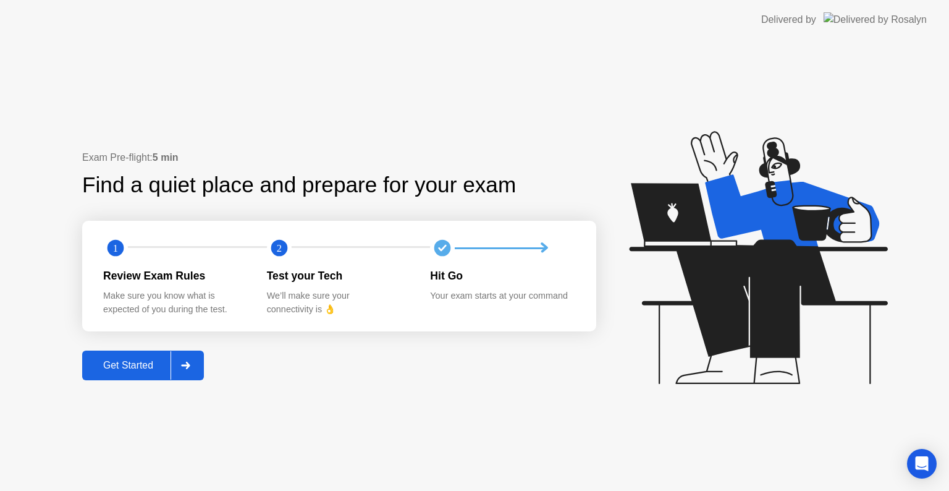 The height and width of the screenshot is (491, 949). Describe the element at coordinates (789, 20) in the screenshot. I see `div: Delivered by` at that location.